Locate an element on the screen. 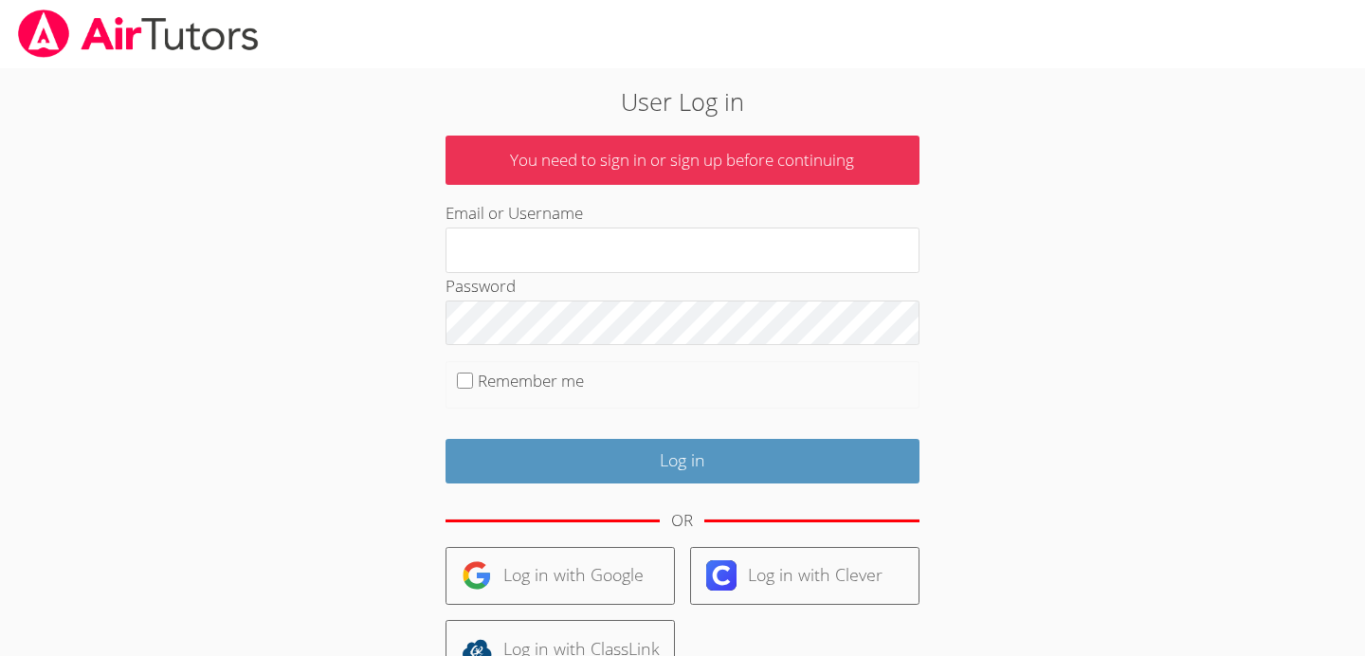 This screenshot has width=1365, height=656. label: Remember me is located at coordinates (531, 380).